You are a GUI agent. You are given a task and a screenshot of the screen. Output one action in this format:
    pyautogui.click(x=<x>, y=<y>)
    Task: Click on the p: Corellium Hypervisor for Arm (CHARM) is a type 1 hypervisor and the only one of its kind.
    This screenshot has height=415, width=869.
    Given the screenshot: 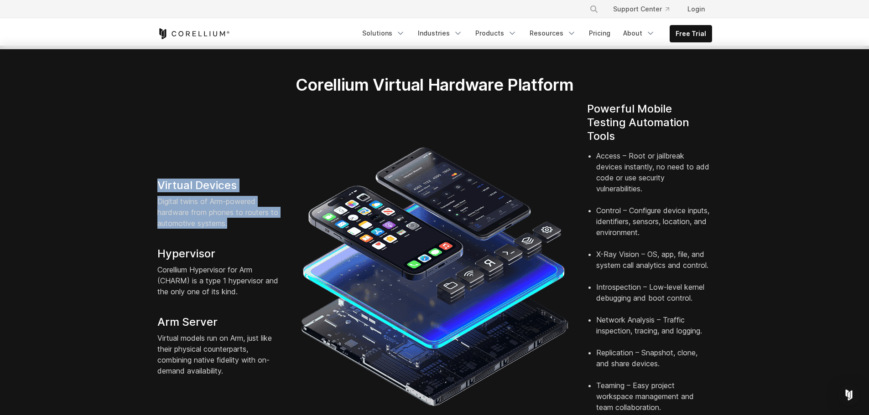 What is the action you would take?
    pyautogui.click(x=220, y=281)
    